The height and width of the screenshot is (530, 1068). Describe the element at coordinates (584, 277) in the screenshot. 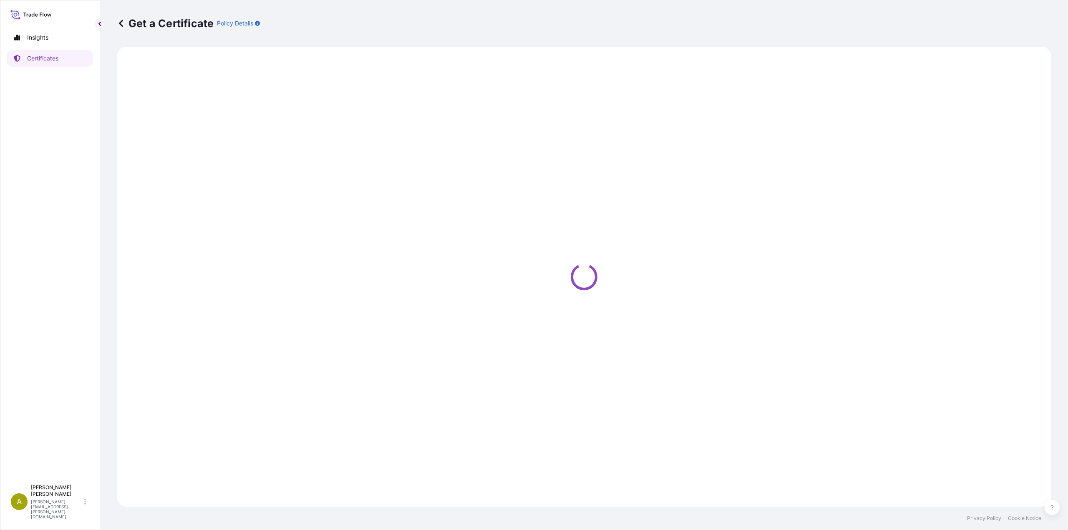

I see `div: Loading` at that location.